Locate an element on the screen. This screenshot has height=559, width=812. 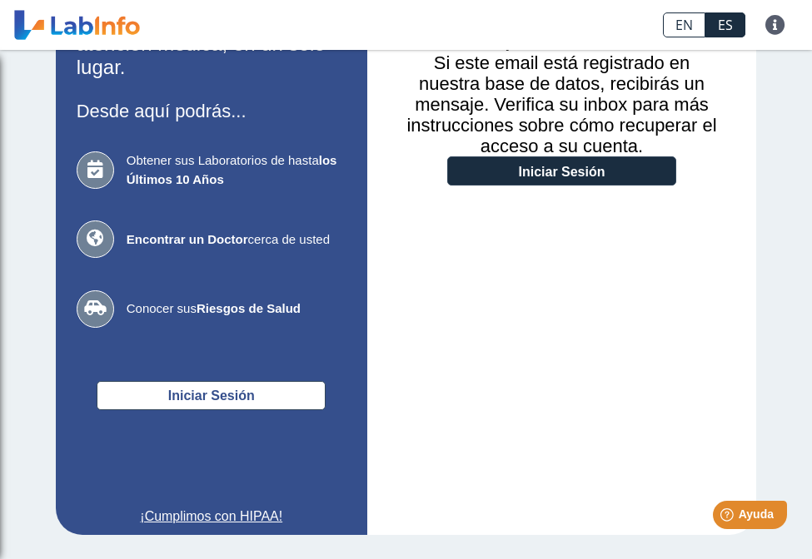
span: Conocer sus is located at coordinates (236, 309).